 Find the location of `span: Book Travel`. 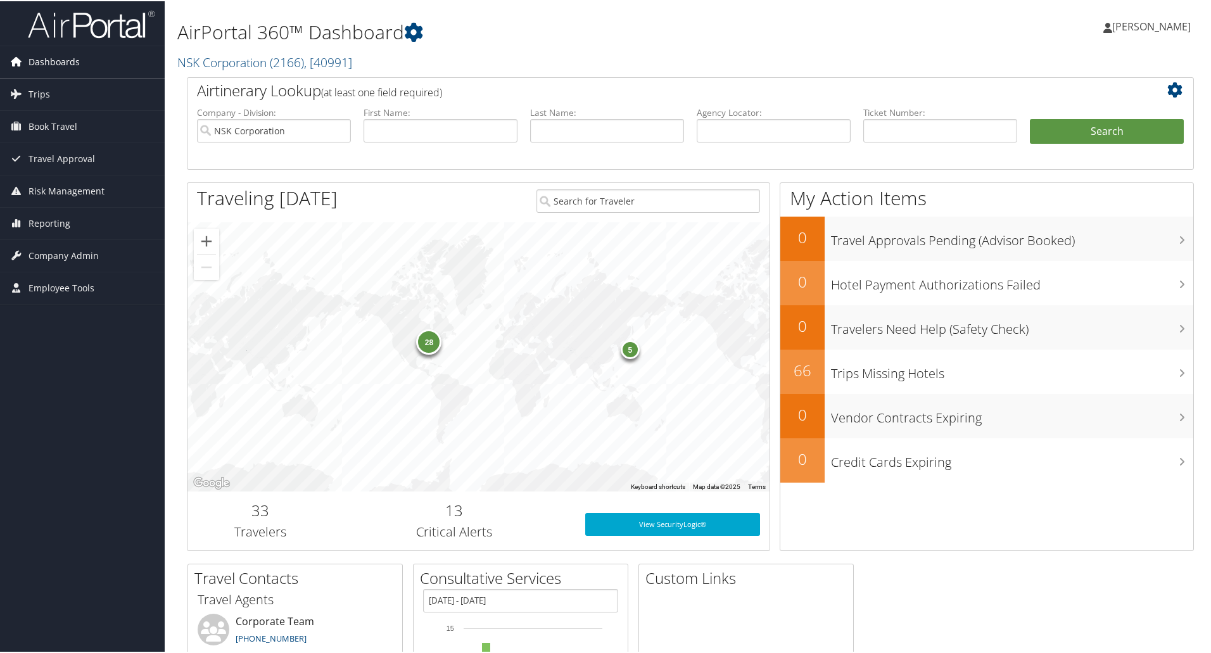

span: Book Travel is located at coordinates (53, 125).